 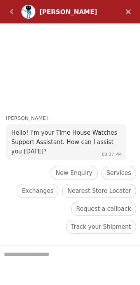 What do you see at coordinates (112, 154) in the screenshot?
I see `span: 09:37 PM` at bounding box center [112, 154].